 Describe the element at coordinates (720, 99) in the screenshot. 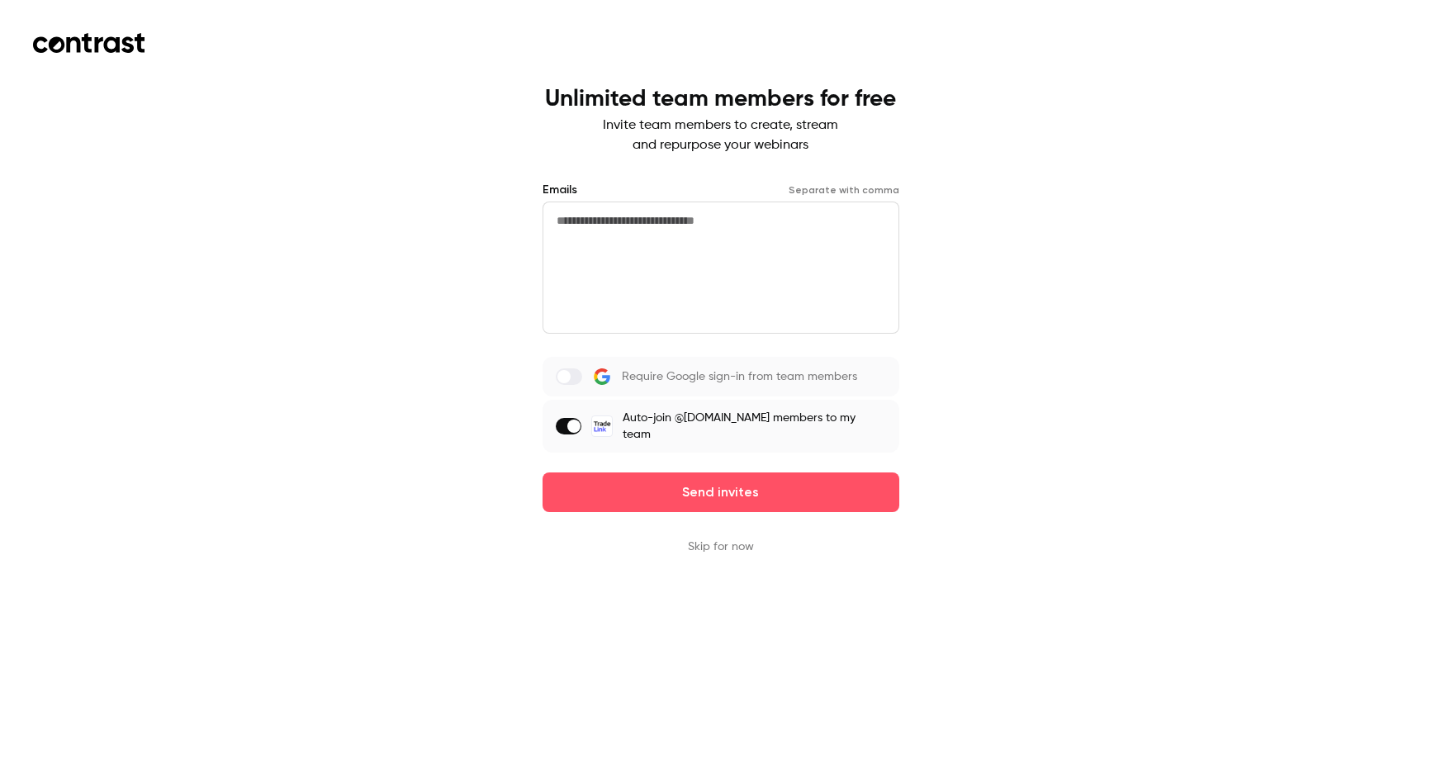

I see `h1: Unlimited team members for free` at that location.